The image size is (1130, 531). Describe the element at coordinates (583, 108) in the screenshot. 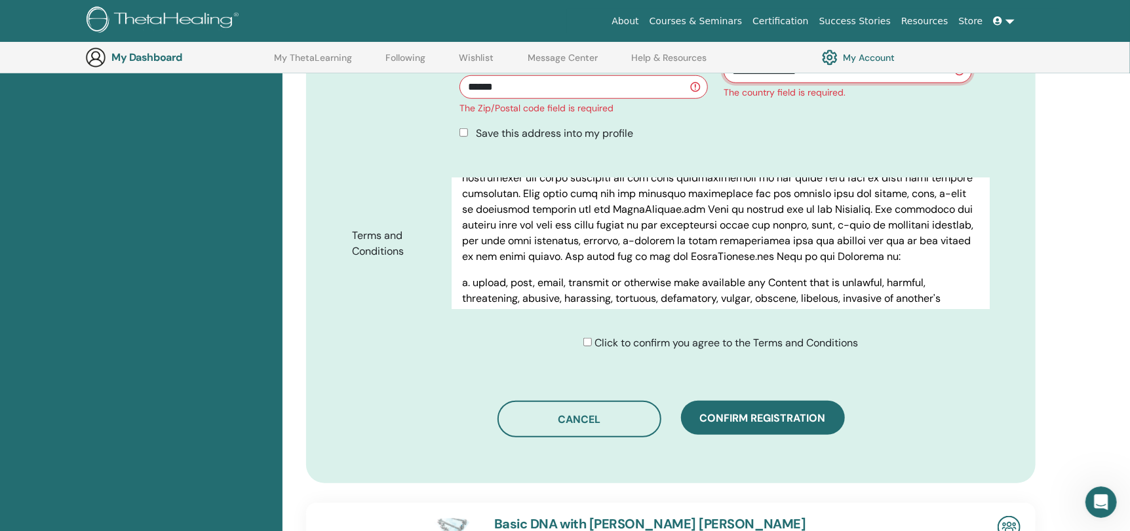

I see `div: The Zip/Postal code field is required` at that location.